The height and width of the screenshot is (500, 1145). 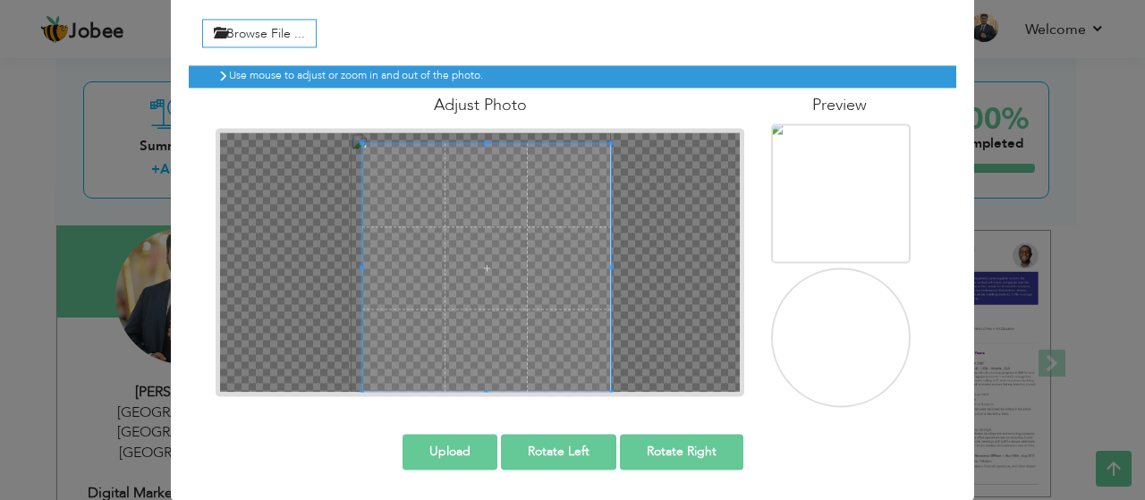 What do you see at coordinates (259, 33) in the screenshot?
I see `label: Browse File ...` at bounding box center [259, 33].